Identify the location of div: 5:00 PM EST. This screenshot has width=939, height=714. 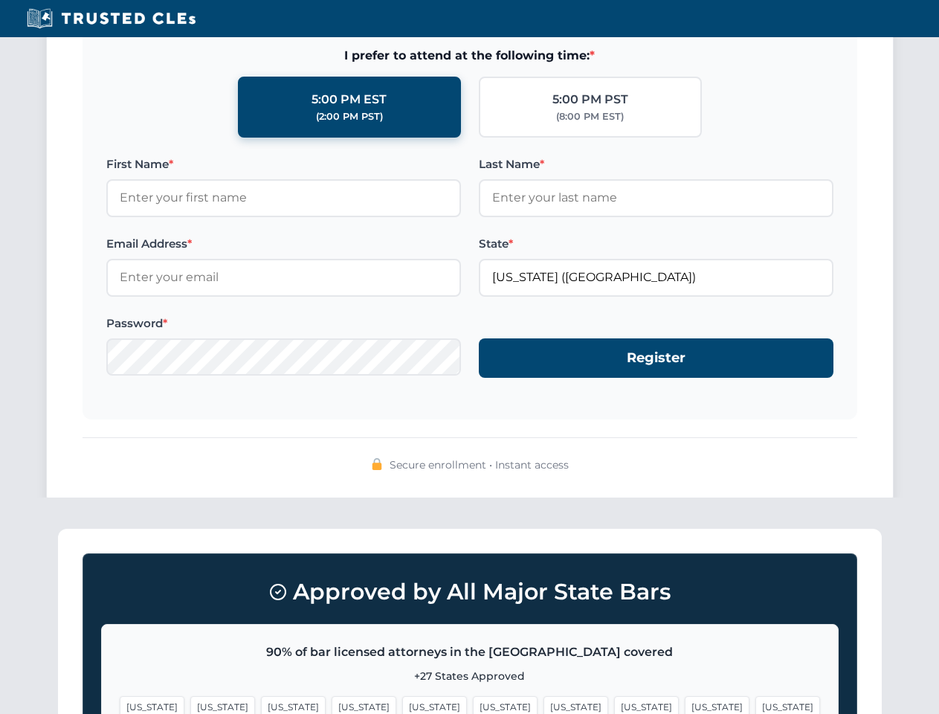
(349, 100).